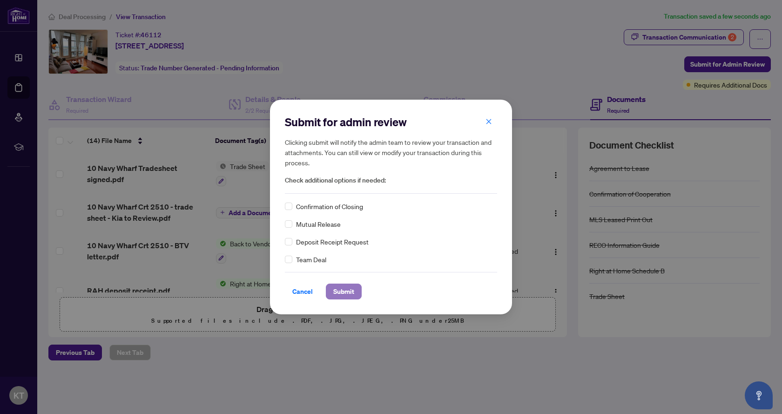 The width and height of the screenshot is (782, 414). Describe the element at coordinates (489, 121) in the screenshot. I see `span: close` at that location.